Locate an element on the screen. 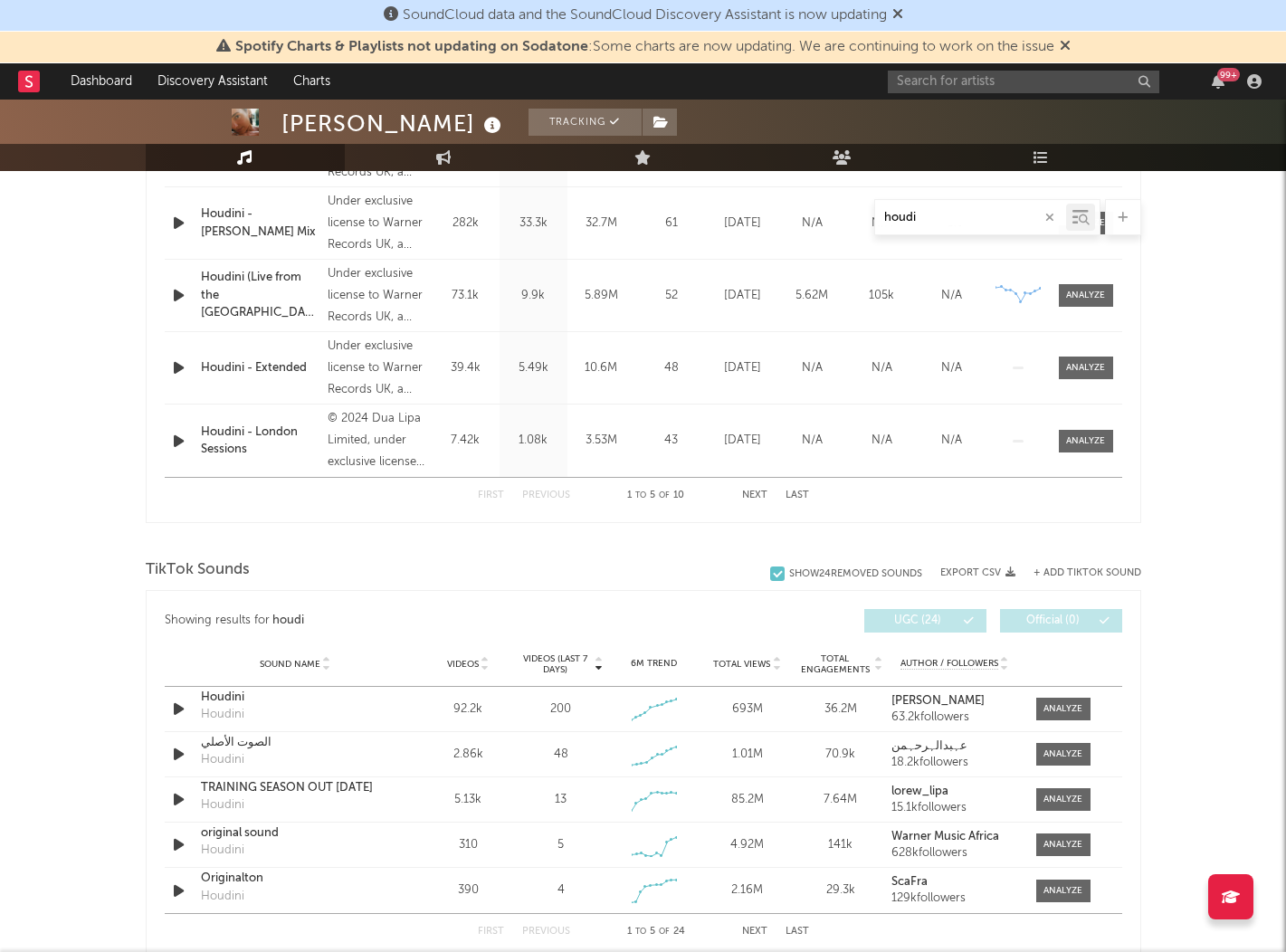 This screenshot has width=1286, height=952. div: 43 is located at coordinates (671, 440).